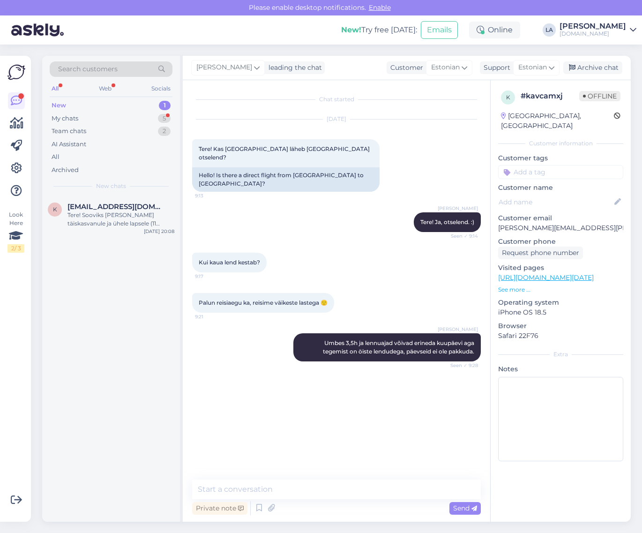  Describe the element at coordinates (561, 241) in the screenshot. I see `p: Customer phone` at that location.